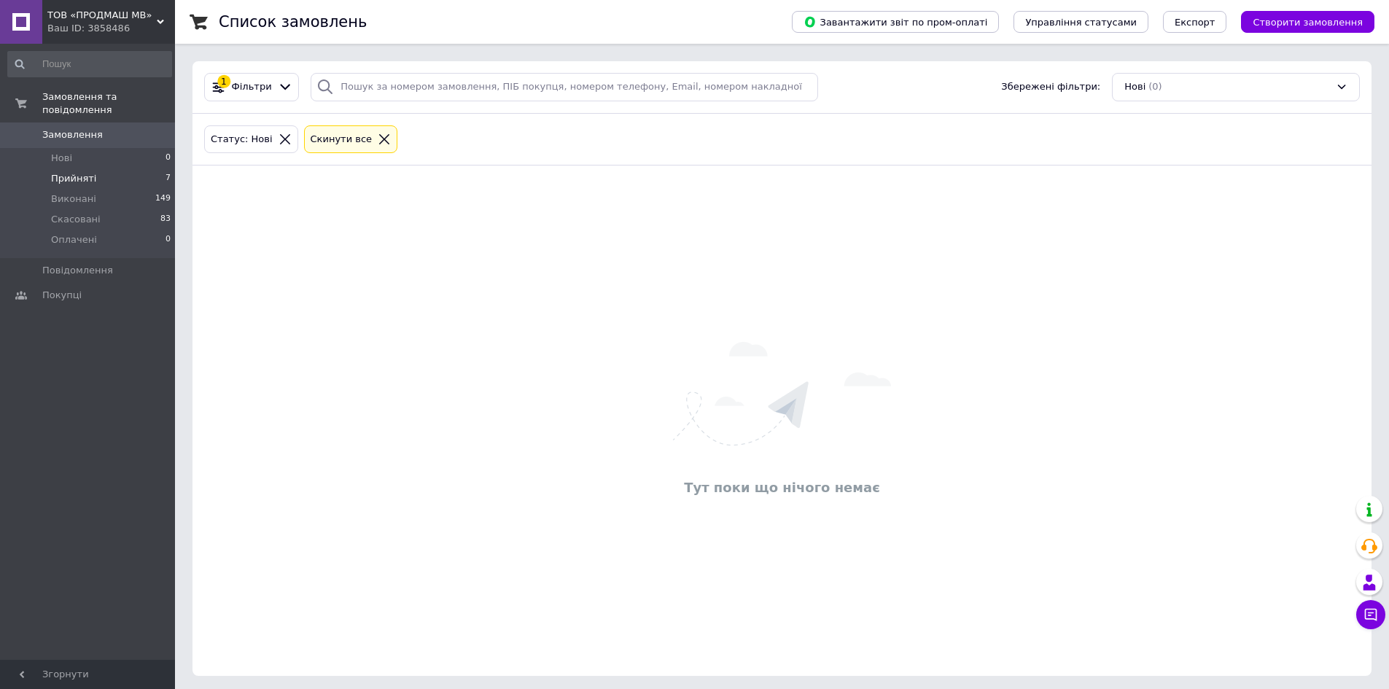 This screenshot has height=689, width=1389. What do you see at coordinates (1195, 22) in the screenshot?
I see `button: Експорт` at bounding box center [1195, 22].